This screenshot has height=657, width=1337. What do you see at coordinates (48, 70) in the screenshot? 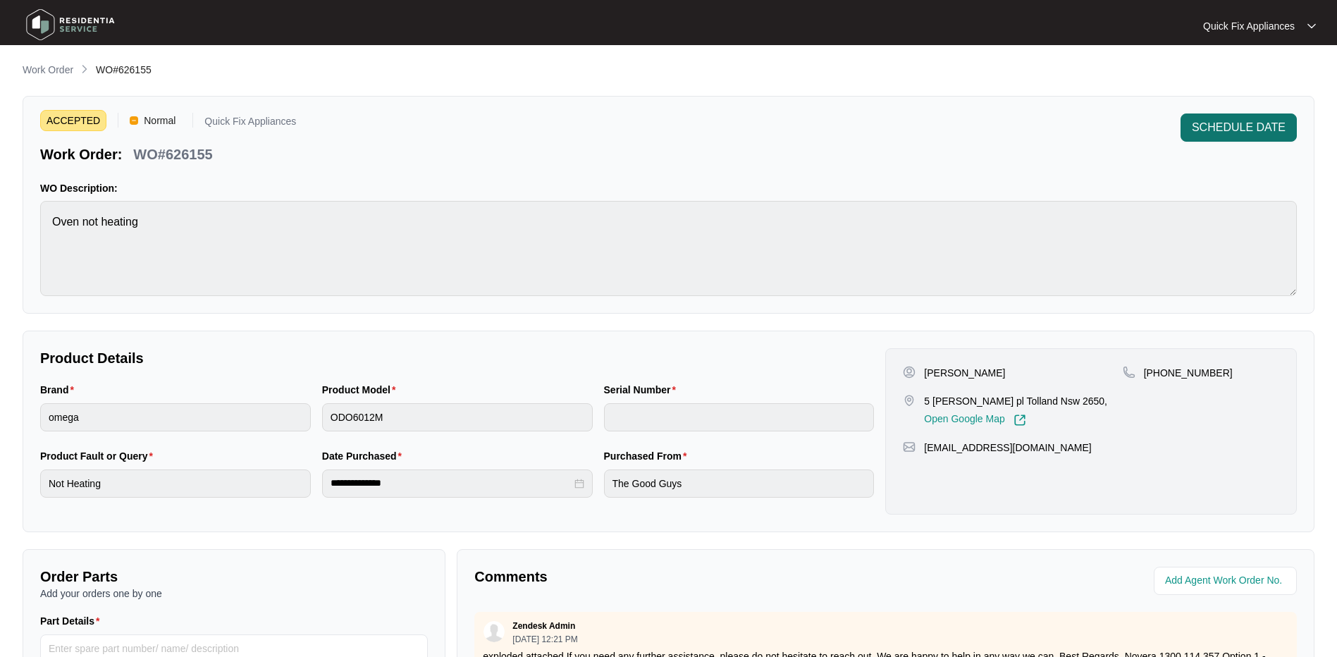
I see `a: Work Order` at bounding box center [48, 70].